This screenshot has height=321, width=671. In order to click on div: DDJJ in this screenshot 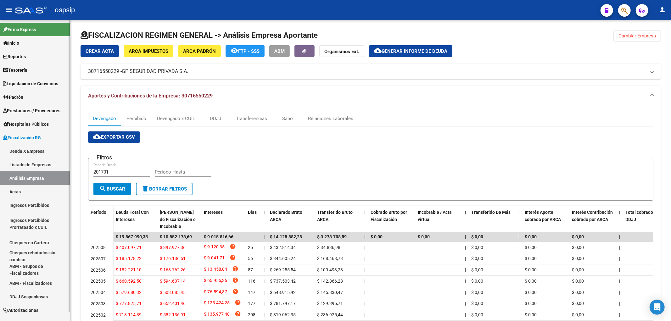, I will do `click(215, 119)`.